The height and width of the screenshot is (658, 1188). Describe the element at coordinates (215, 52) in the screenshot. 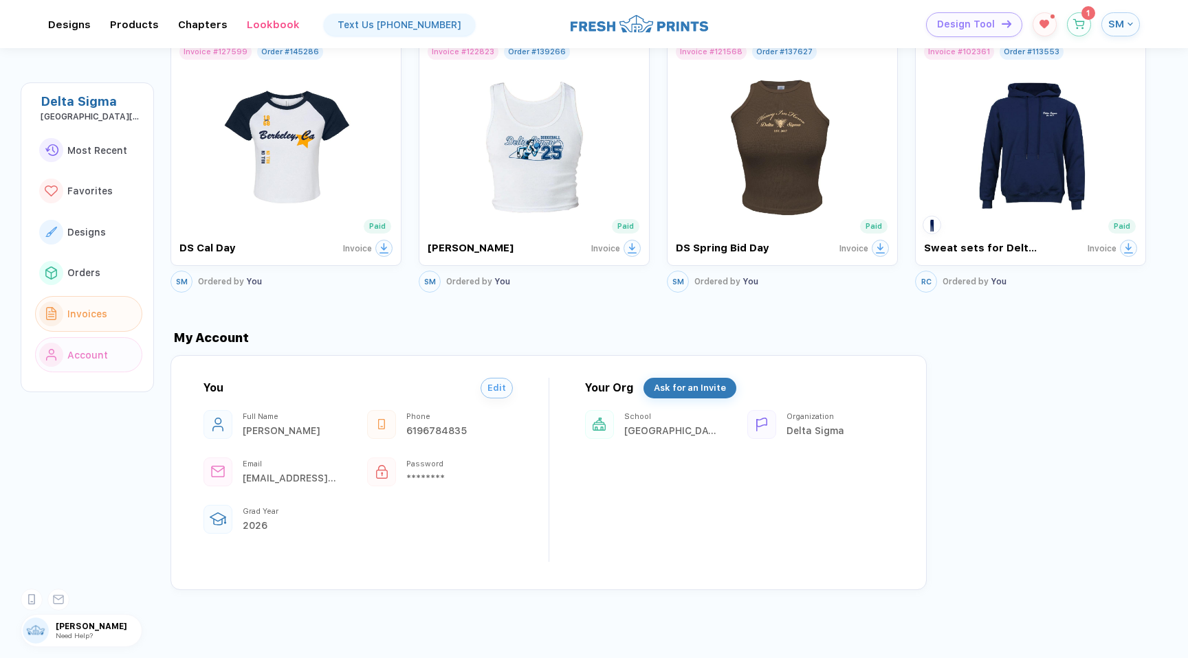

I see `div: Invoice # 127599` at that location.